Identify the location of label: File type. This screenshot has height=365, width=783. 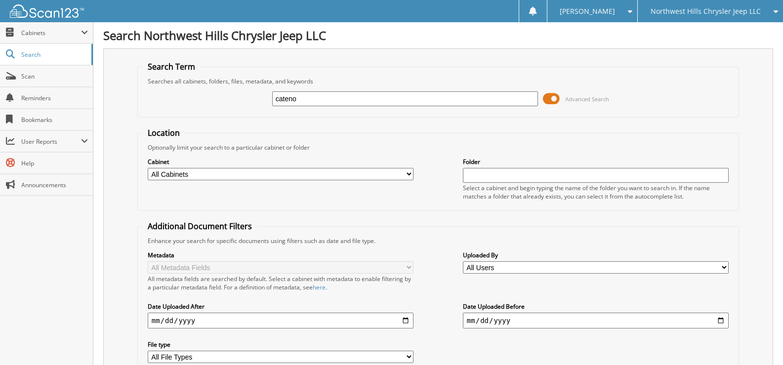
(281, 344).